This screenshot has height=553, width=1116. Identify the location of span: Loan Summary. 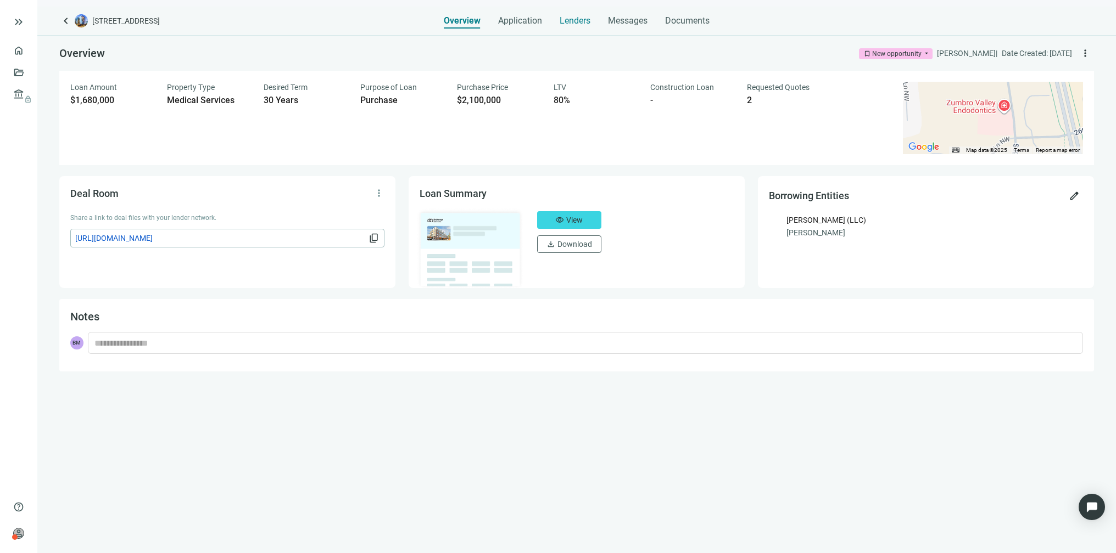
(453, 193).